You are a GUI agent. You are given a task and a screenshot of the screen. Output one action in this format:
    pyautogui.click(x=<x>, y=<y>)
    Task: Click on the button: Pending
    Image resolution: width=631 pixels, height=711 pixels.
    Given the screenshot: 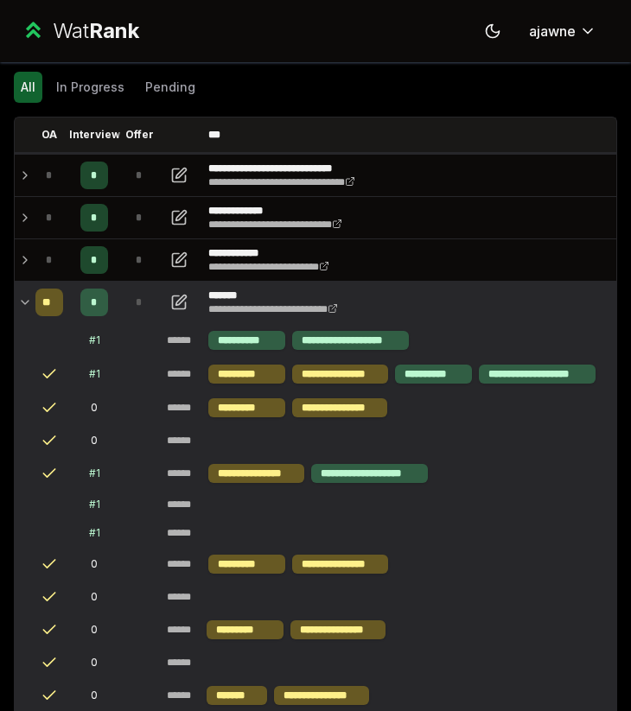 What is the action you would take?
    pyautogui.click(x=170, y=87)
    